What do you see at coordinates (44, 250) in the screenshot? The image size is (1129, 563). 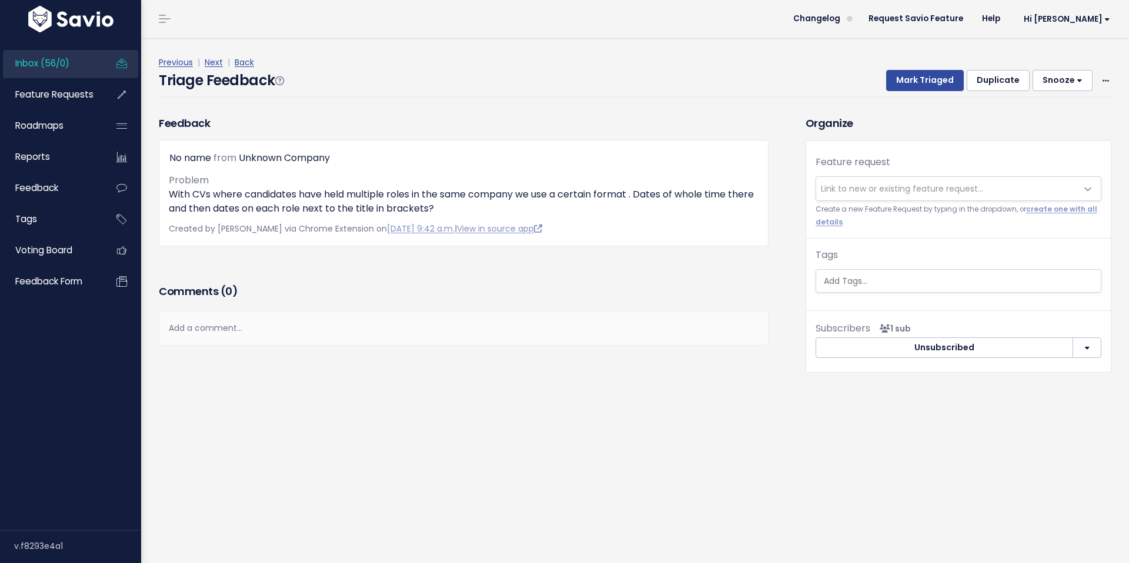 I see `span: Voting Board` at bounding box center [44, 250].